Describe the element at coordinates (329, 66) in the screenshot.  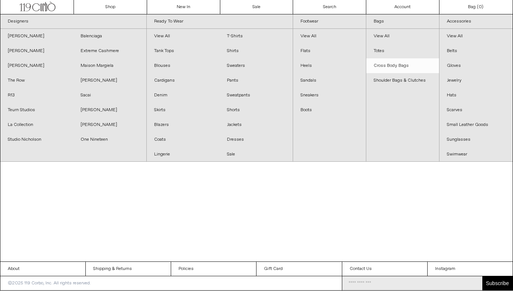
I see `a: Heels` at that location.